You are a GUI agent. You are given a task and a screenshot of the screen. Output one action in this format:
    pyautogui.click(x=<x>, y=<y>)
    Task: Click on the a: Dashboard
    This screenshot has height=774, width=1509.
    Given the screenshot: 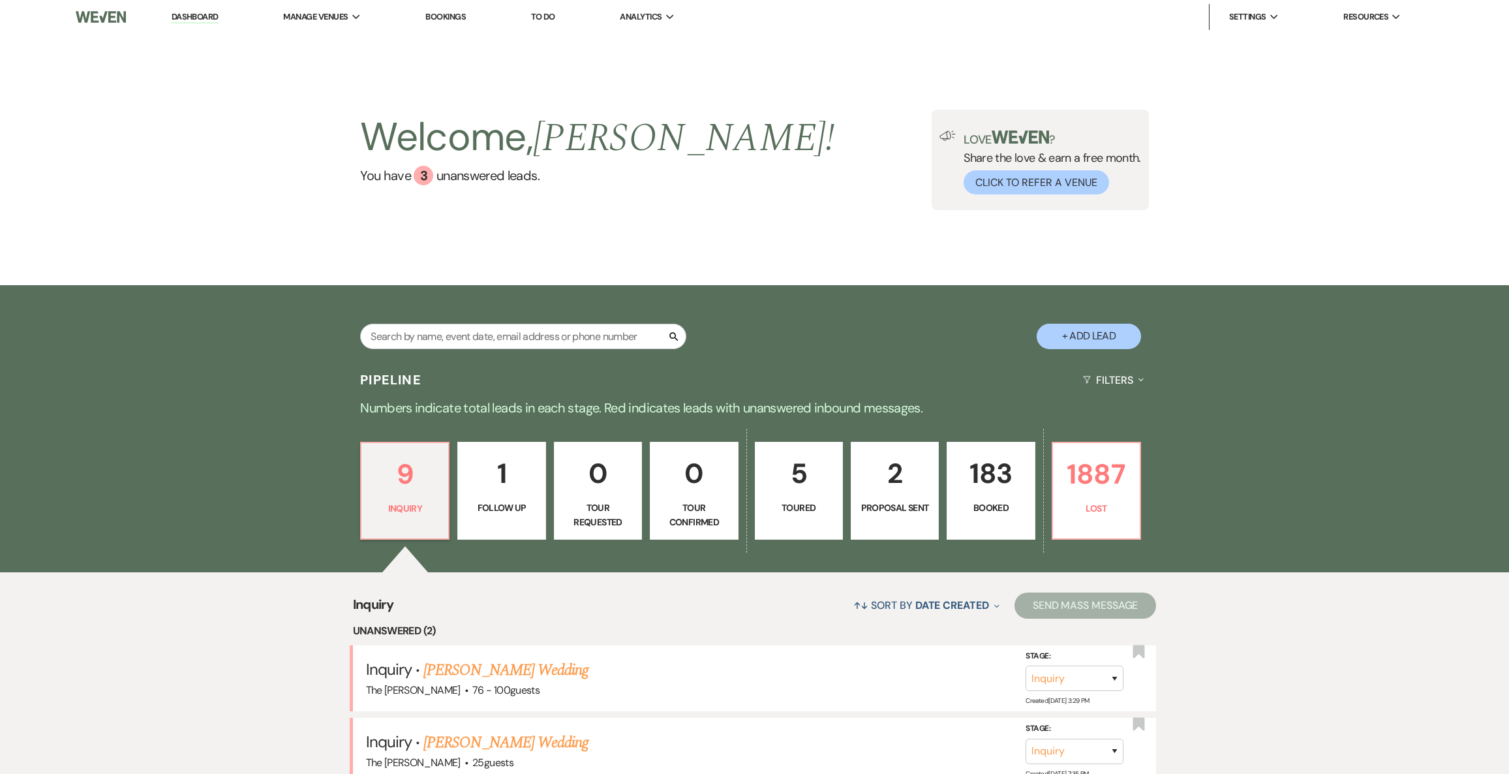 What is the action you would take?
    pyautogui.click(x=195, y=17)
    